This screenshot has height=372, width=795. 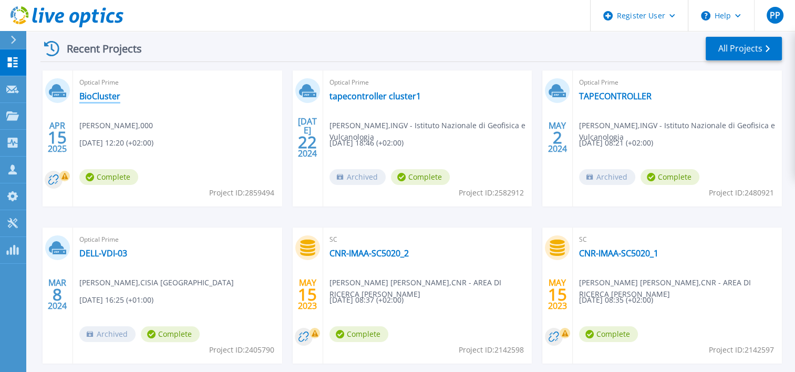 What do you see at coordinates (57, 294) in the screenshot?
I see `span: 8` at bounding box center [57, 294].